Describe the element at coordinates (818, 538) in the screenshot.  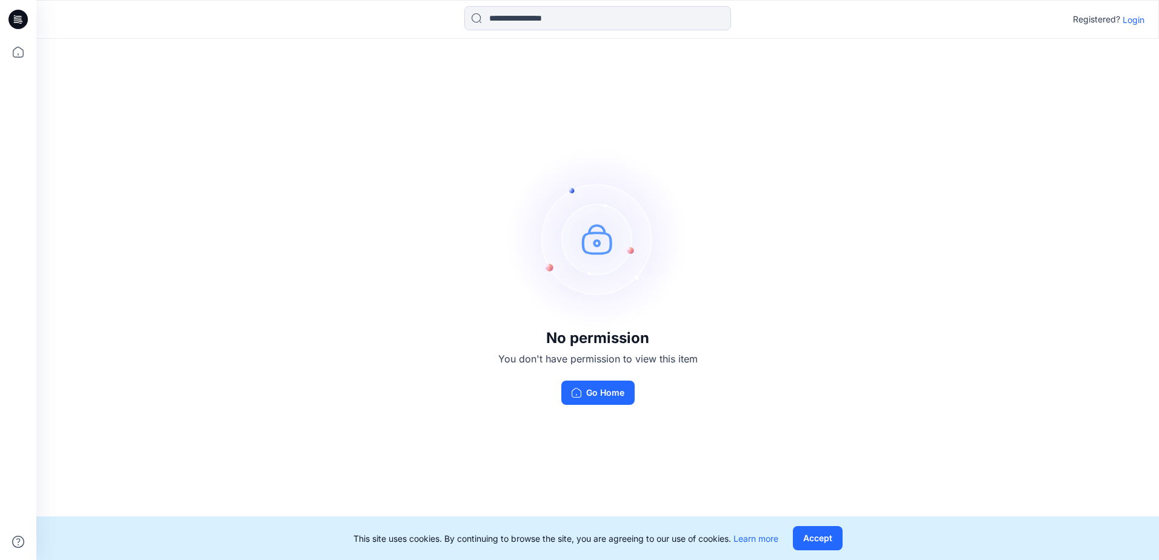
I see `button: Accept` at that location.